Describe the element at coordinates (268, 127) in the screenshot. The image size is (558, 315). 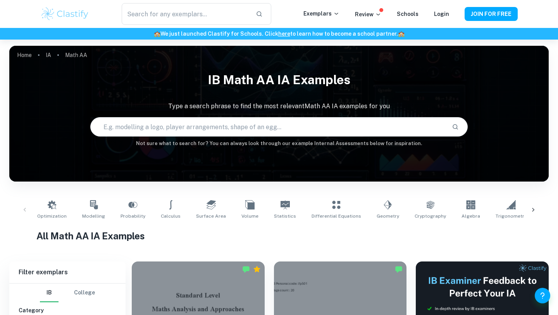
I see `input: E.g. modelling a logo, player arrangements, shape of an egg...` at that location.